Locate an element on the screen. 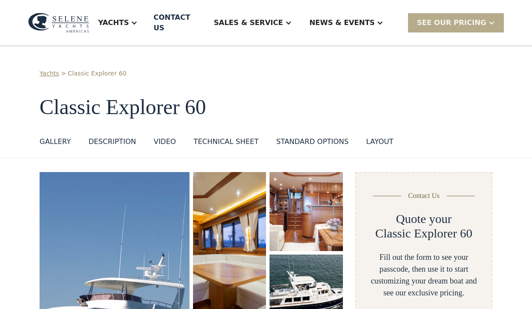 This screenshot has height=309, width=532. h2: Quote your is located at coordinates (424, 219).